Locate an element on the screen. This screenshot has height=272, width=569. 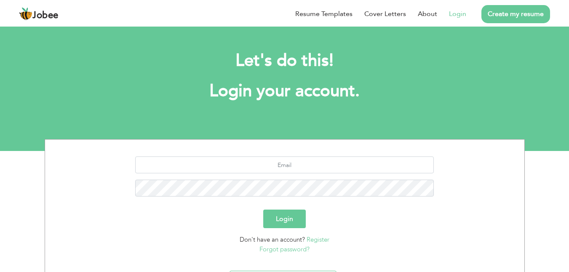
input: Email is located at coordinates (284, 165).